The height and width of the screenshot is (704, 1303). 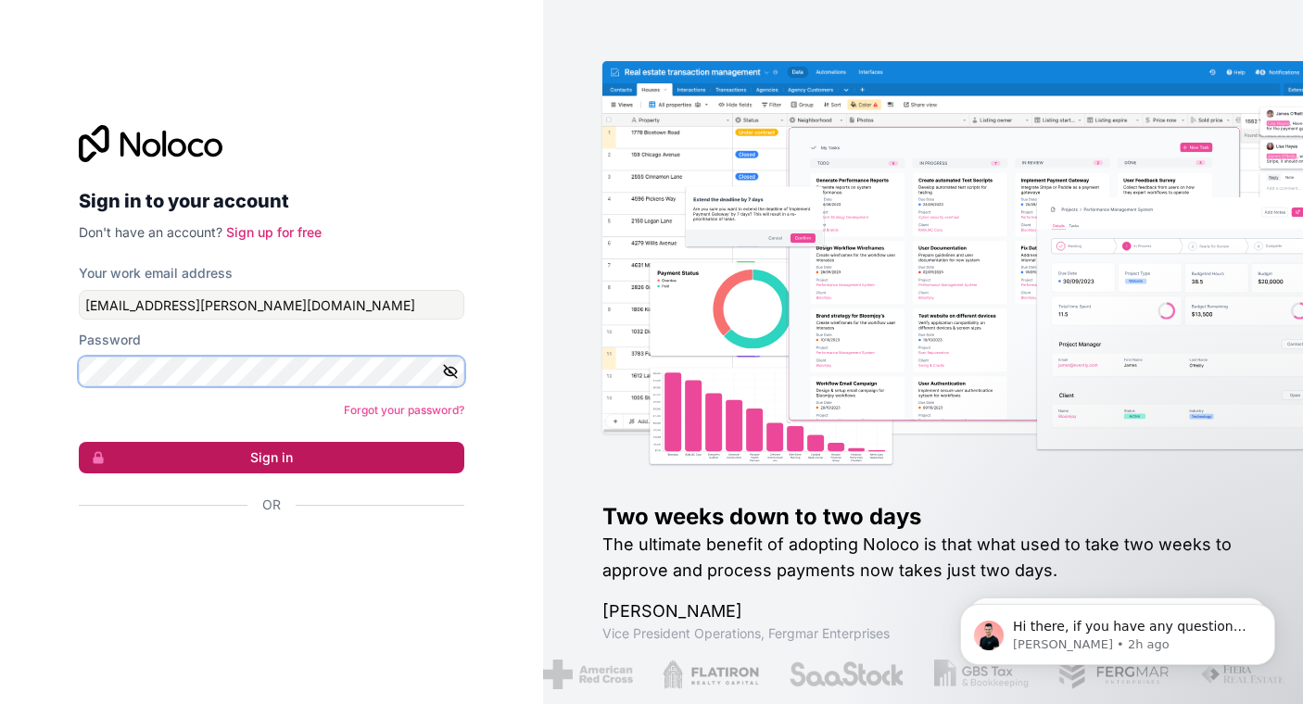 I want to click on span: Or, so click(x=272, y=505).